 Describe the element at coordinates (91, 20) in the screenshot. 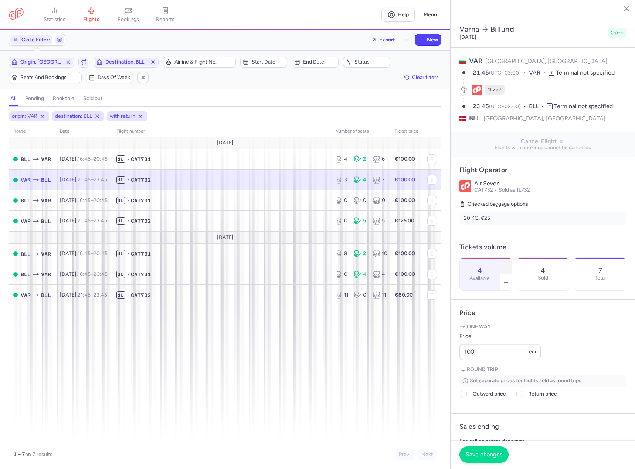

I see `span: flights` at that location.